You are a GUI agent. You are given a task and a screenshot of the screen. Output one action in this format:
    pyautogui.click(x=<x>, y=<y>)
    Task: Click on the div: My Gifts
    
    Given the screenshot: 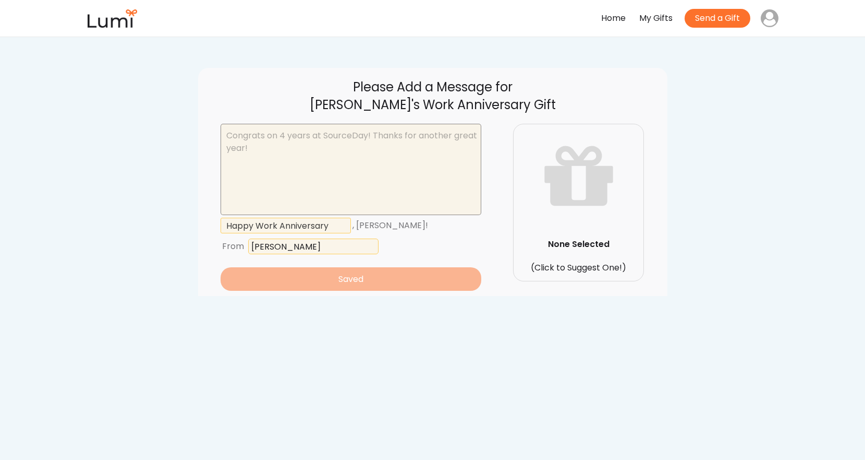 What is the action you would take?
    pyautogui.click(x=656, y=18)
    